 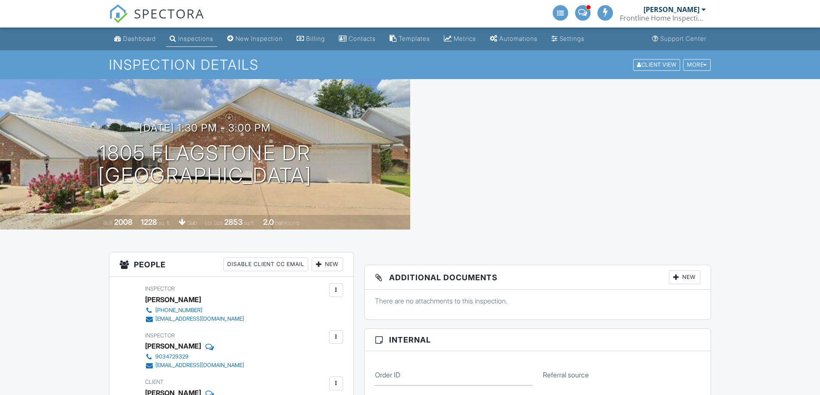 I want to click on h1: Inspection Details, so click(x=410, y=65).